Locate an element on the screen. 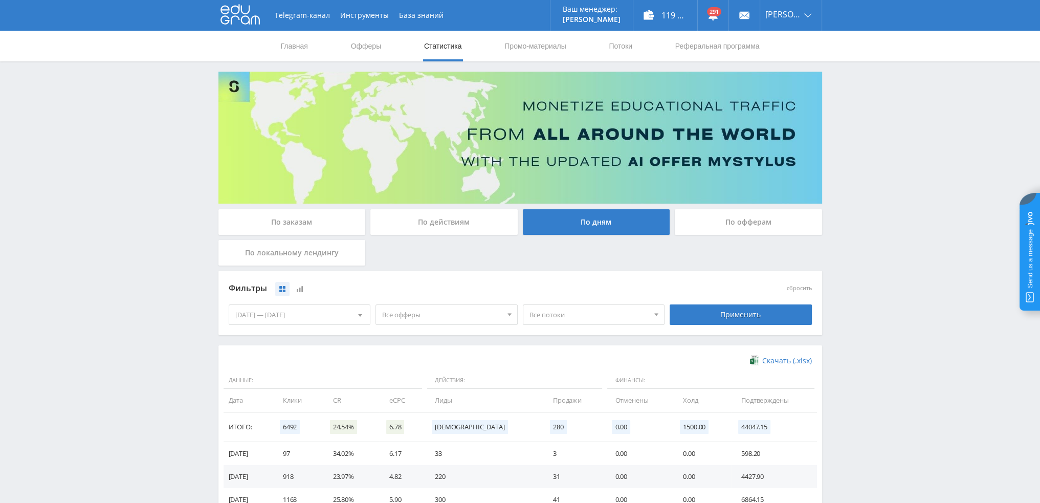 The image size is (1040, 503). a: Статистика is located at coordinates (443, 46).